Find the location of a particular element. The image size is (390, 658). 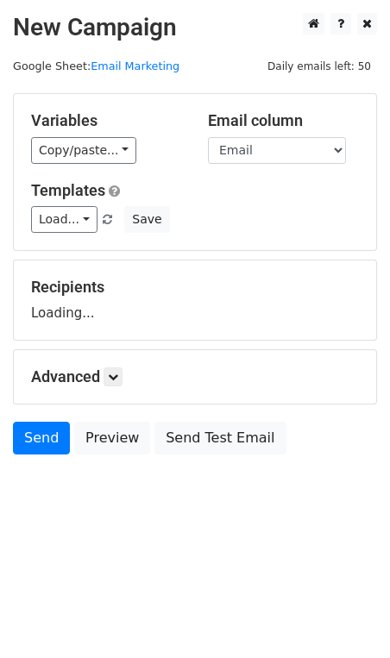

span: Daily emails left: 50 is located at coordinates (319, 66).